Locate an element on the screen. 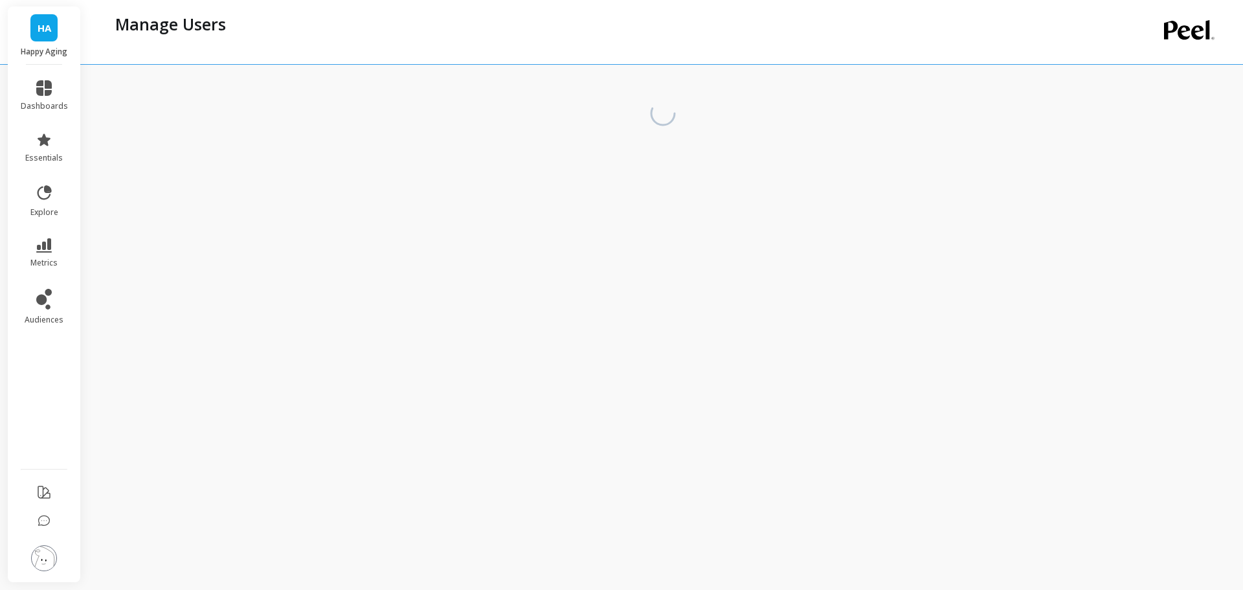  span: metrics is located at coordinates (44, 263).